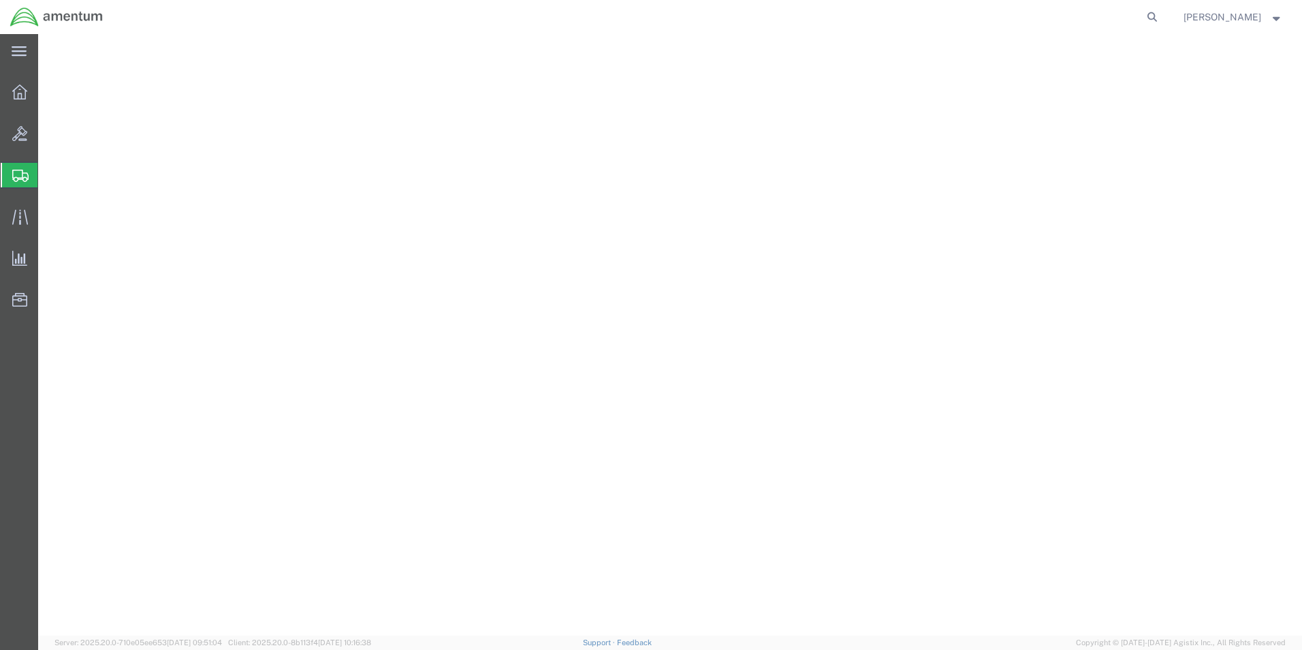 The width and height of the screenshot is (1302, 650). What do you see at coordinates (600, 642) in the screenshot?
I see `a: Support` at bounding box center [600, 642].